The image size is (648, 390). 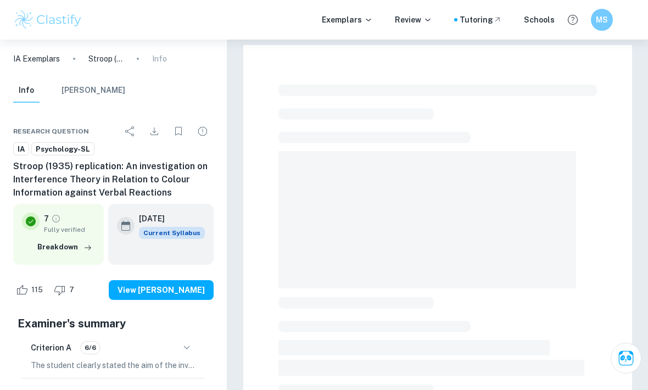 What do you see at coordinates (154, 131) in the screenshot?
I see `div: Download` at bounding box center [154, 131].